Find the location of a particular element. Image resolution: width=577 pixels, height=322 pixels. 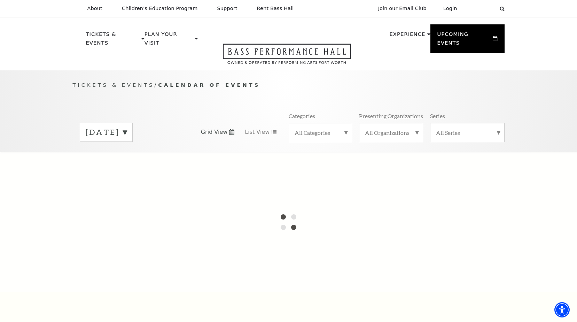

select: Select: is located at coordinates (480, 8).